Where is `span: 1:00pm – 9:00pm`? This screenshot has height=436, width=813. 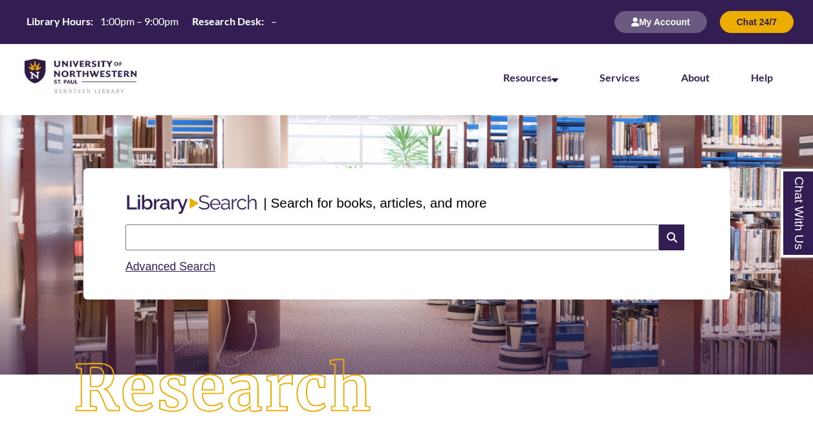
span: 1:00pm – 9:00pm is located at coordinates (139, 21).